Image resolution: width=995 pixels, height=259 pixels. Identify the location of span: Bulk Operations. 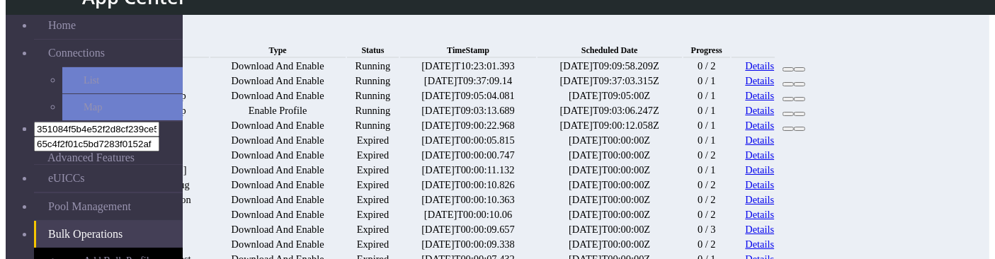
(85, 235).